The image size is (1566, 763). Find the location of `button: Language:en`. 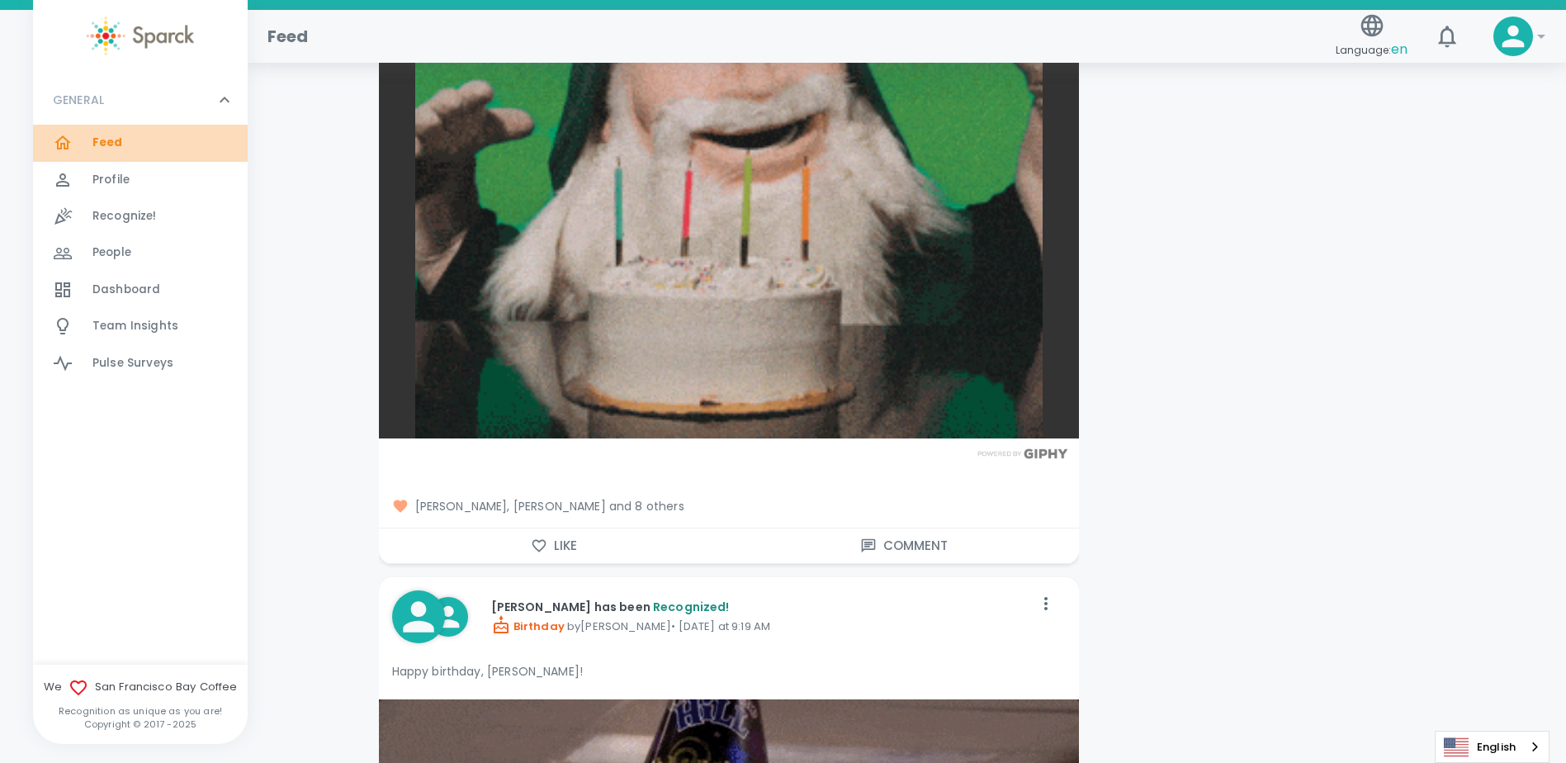

button: Language:en is located at coordinates (1371, 36).